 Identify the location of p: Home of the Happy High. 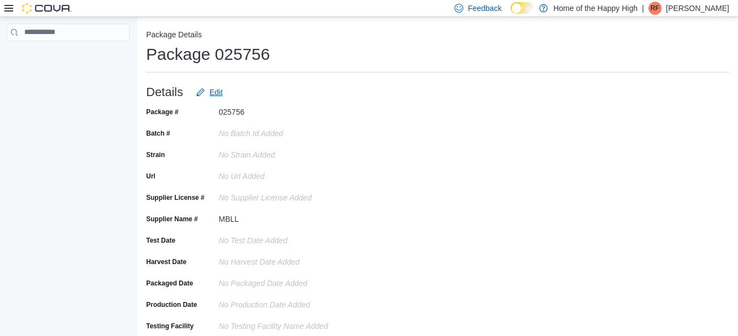
(595, 8).